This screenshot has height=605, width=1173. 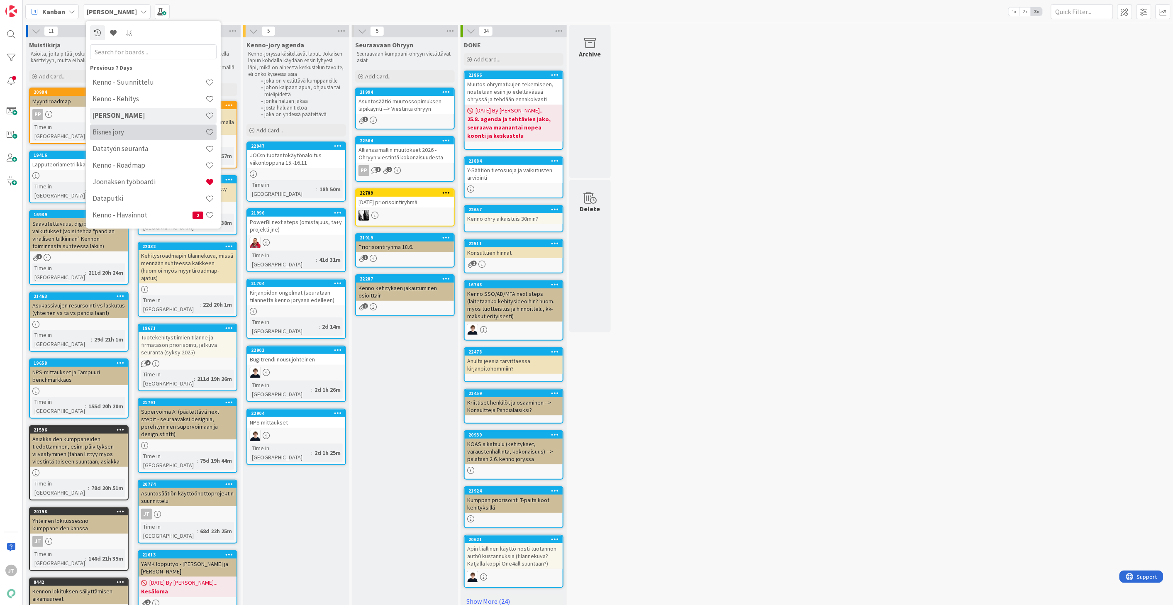 What do you see at coordinates (515, 352) in the screenshot?
I see `div: 22478` at bounding box center [515, 352].